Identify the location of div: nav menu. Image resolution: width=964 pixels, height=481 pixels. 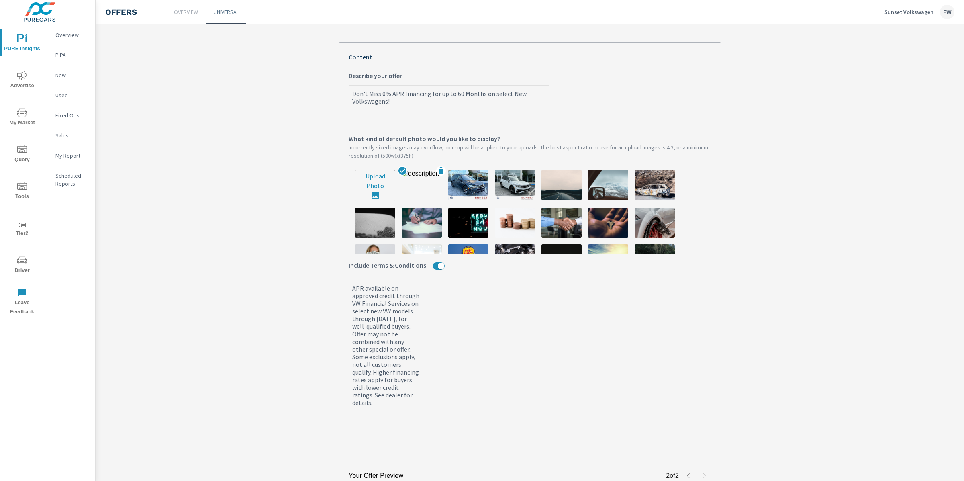
(22, 172).